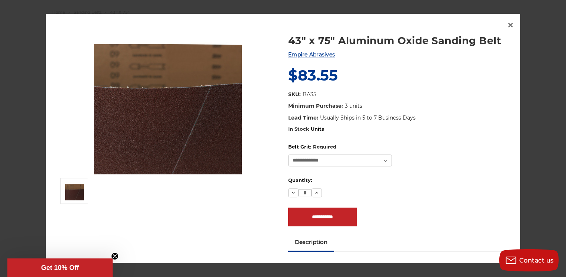 Image resolution: width=566 pixels, height=277 pixels. I want to click on label: Belt Grit:, so click(399, 147).